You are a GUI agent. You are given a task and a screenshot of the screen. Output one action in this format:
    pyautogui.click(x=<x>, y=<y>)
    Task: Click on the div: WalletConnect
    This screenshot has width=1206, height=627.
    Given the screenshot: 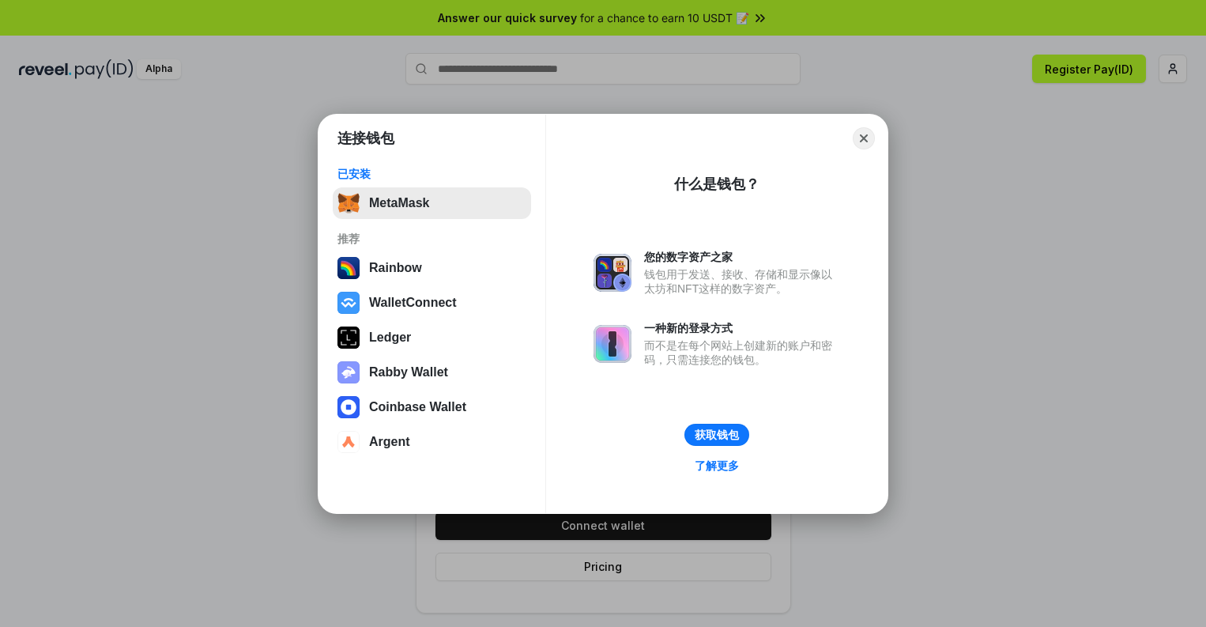 What is the action you would take?
    pyautogui.click(x=412, y=303)
    